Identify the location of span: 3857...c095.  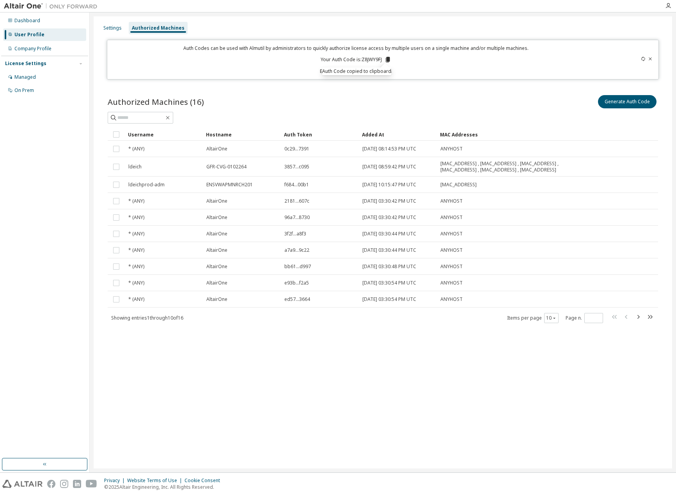
(297, 167).